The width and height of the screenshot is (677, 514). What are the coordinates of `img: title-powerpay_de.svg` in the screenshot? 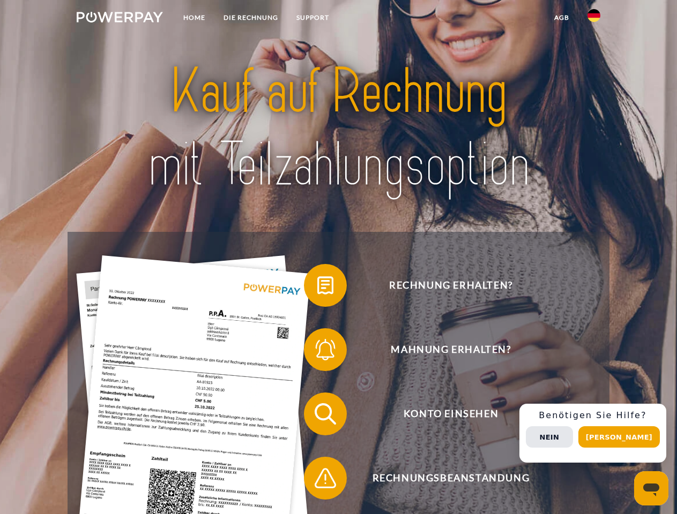 It's located at (338, 128).